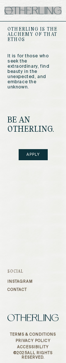 The width and height of the screenshot is (66, 363). I want to click on p: It is for those who seek the extraordinary, find beauty in the unexpected, and embrace the unknown., so click(33, 72).